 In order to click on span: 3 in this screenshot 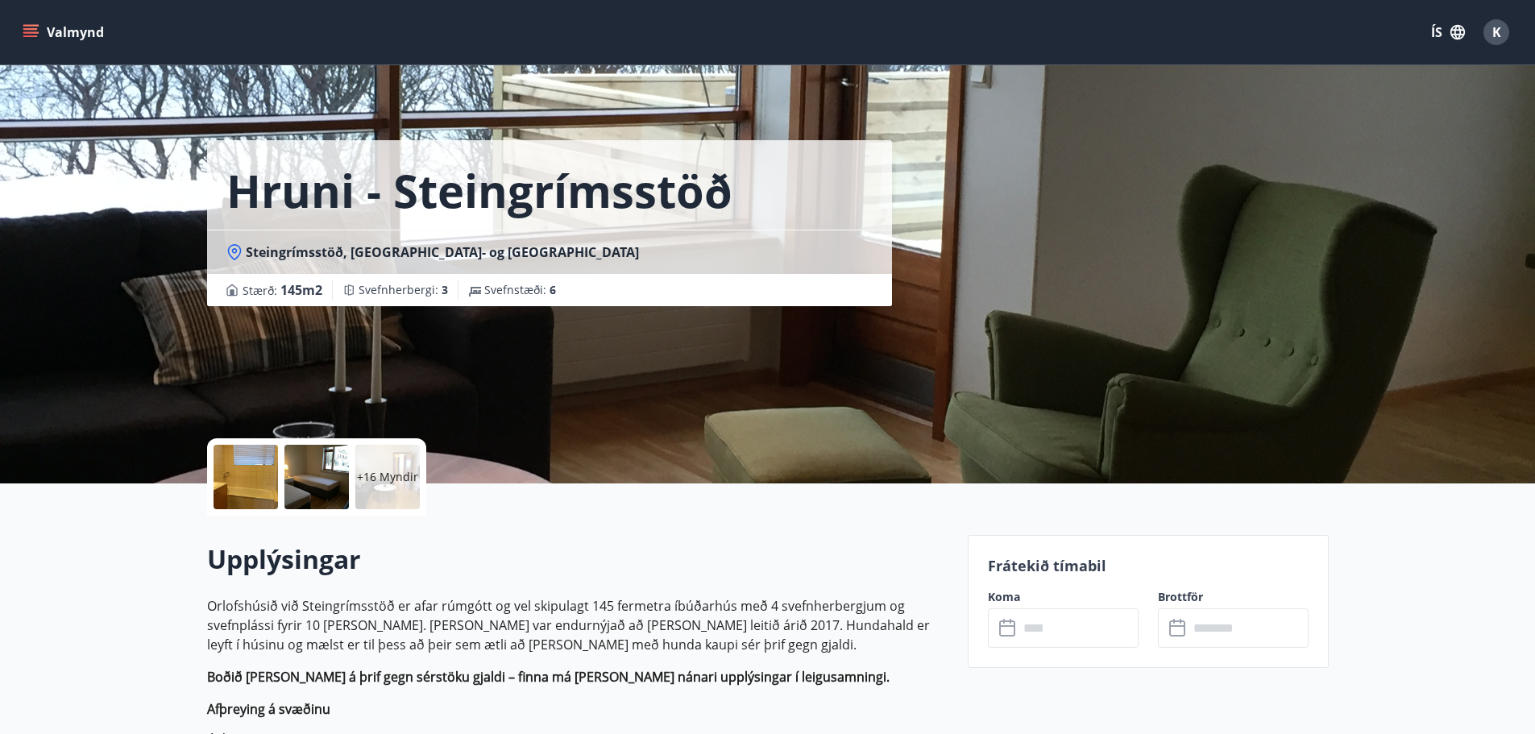, I will do `click(445, 289)`.